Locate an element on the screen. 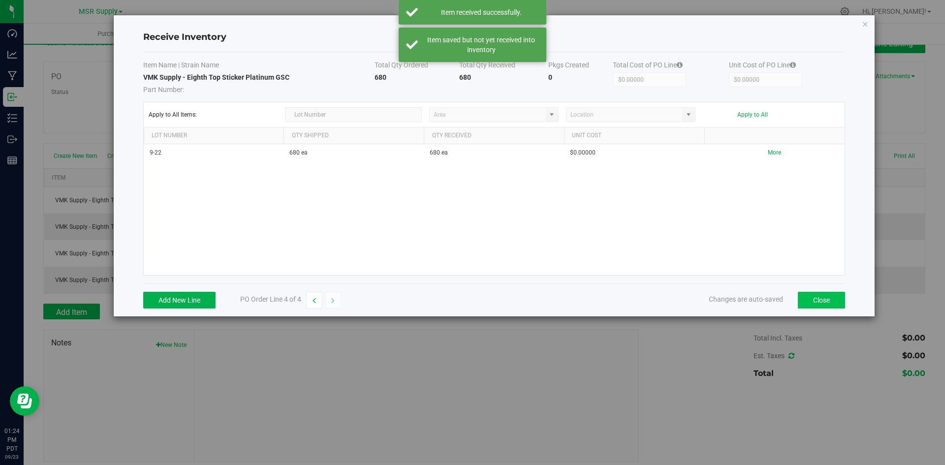 This screenshot has width=945, height=465. button: Close modal is located at coordinates (865, 24).